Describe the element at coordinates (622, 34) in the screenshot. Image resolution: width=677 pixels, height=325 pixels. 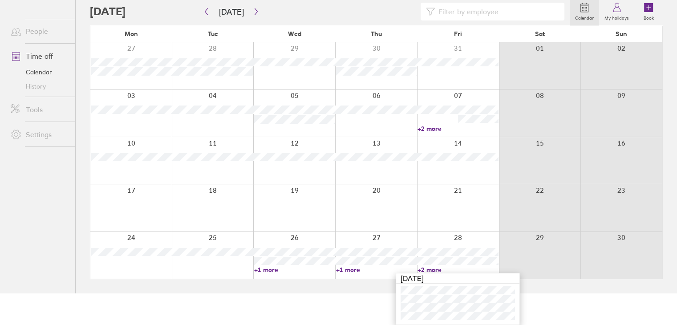
I see `span: Sun` at that location.